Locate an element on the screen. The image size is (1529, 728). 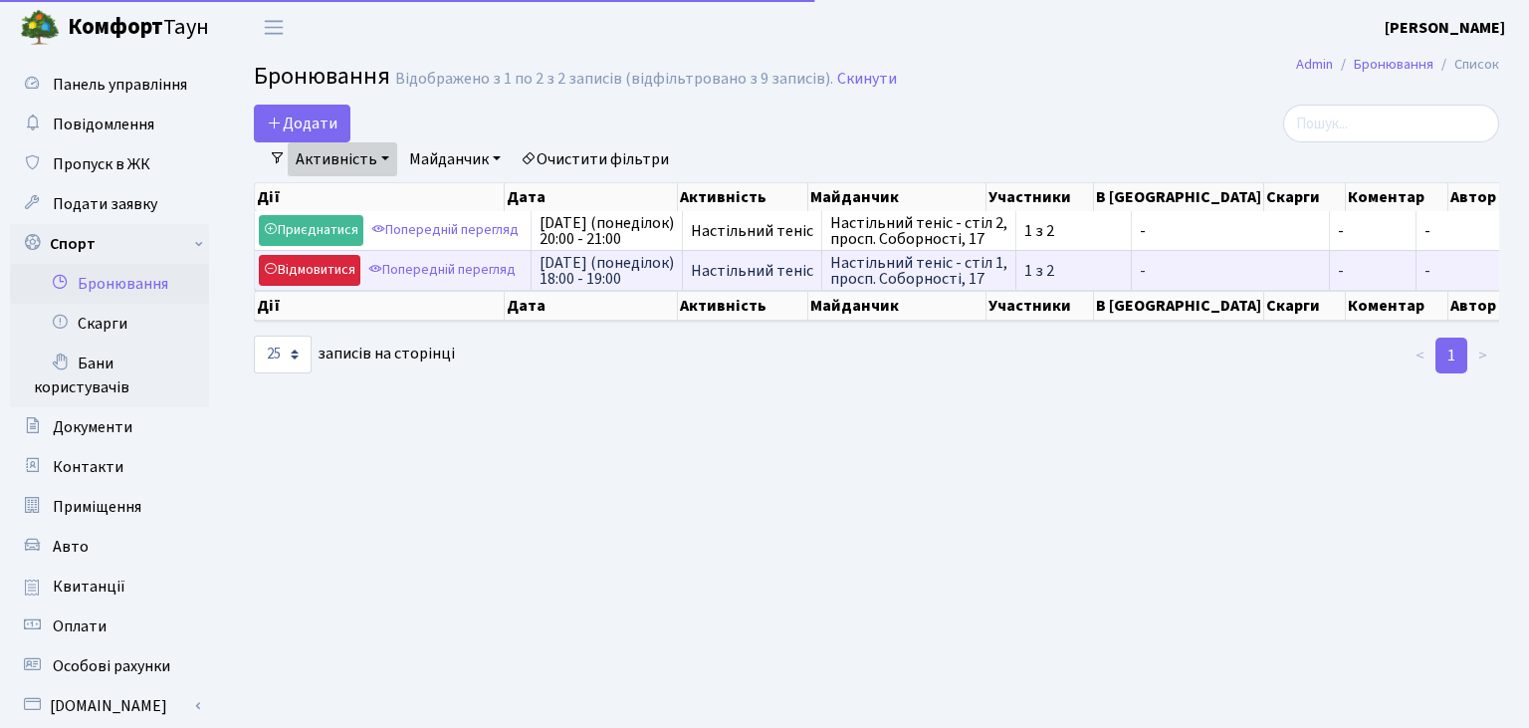
li: Список is located at coordinates (1466, 65).